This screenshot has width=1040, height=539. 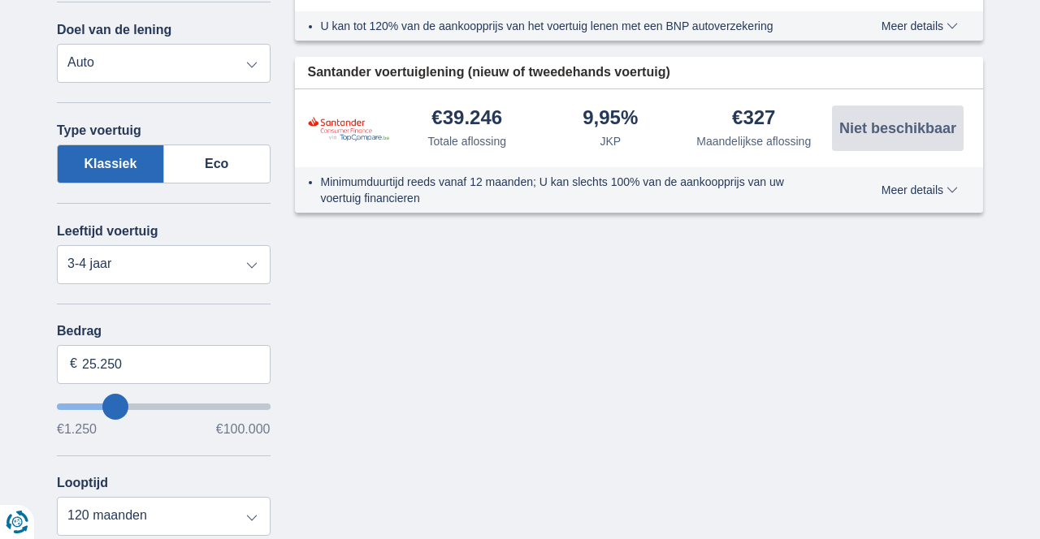 What do you see at coordinates (243, 430) in the screenshot?
I see `span: €100.000` at bounding box center [243, 430].